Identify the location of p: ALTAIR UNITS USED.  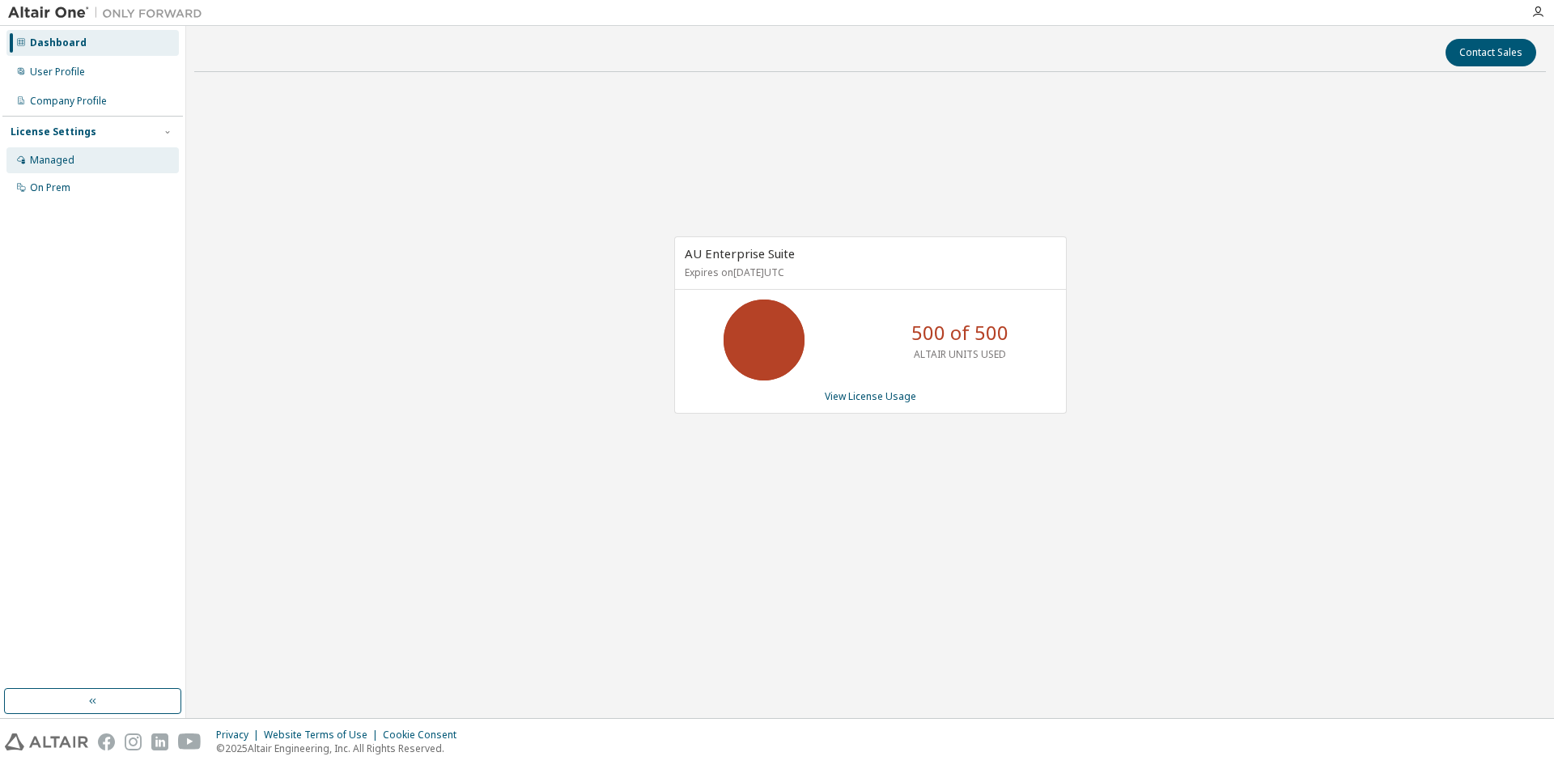
(960, 354).